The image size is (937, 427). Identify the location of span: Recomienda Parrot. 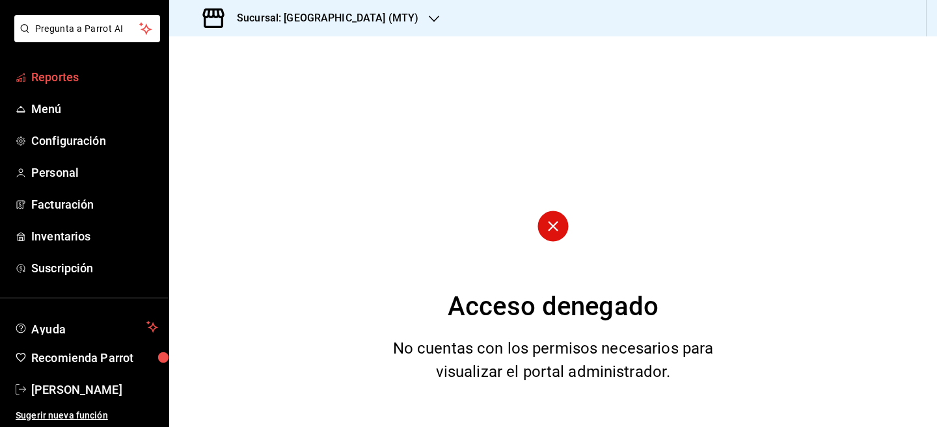
(94, 358).